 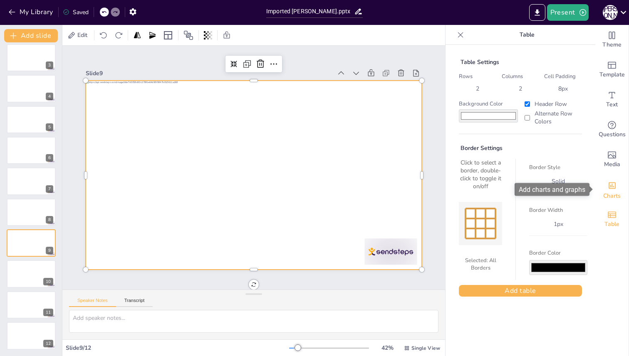 What do you see at coordinates (92, 303) in the screenshot?
I see `button: Speaker Notes` at bounding box center [92, 303].